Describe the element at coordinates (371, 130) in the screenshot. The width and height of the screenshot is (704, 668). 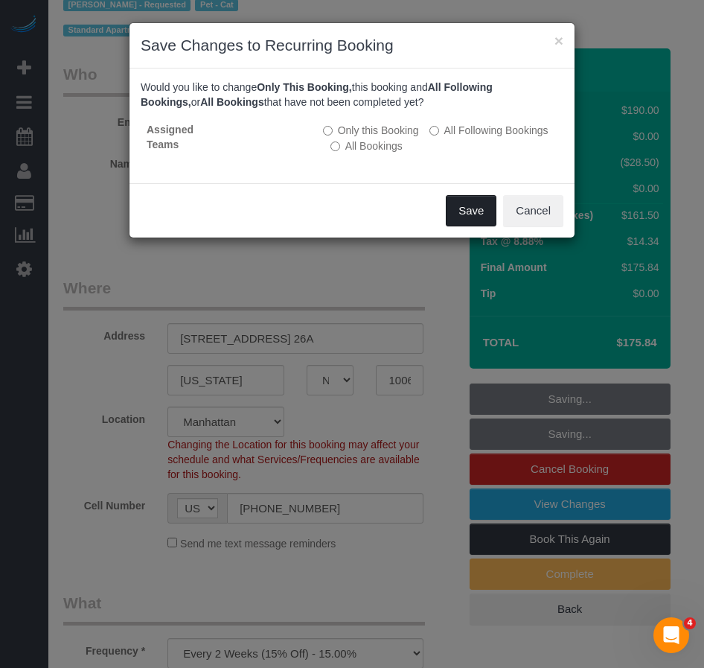
I see `label: All other bookings in the series will remain the same.` at that location.